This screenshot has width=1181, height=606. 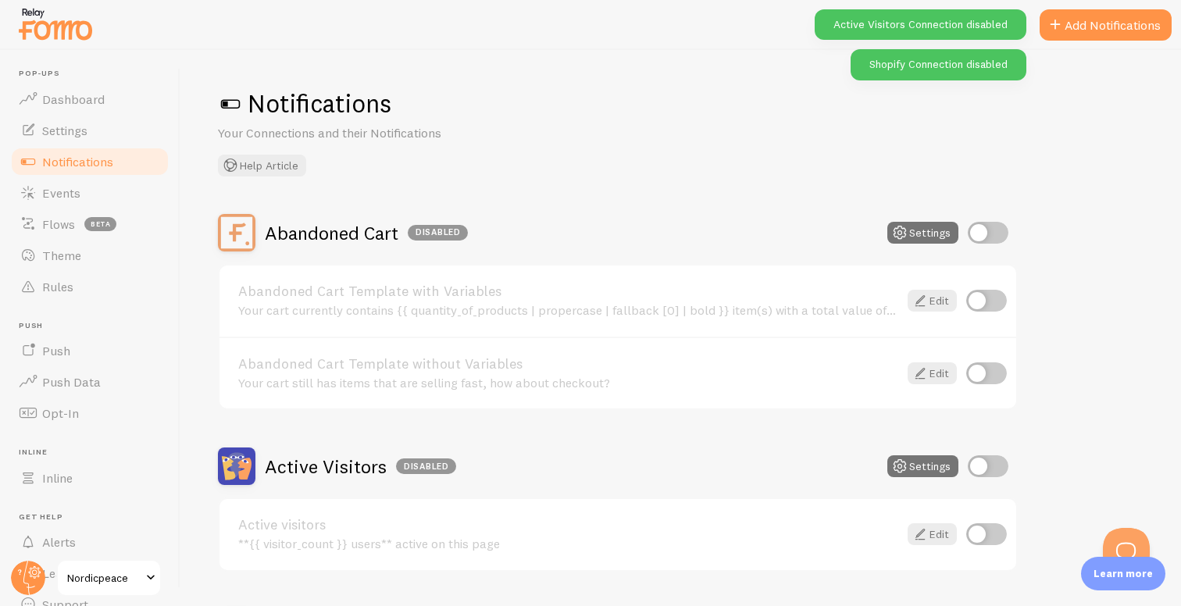 What do you see at coordinates (61, 193) in the screenshot?
I see `span: Events` at bounding box center [61, 193].